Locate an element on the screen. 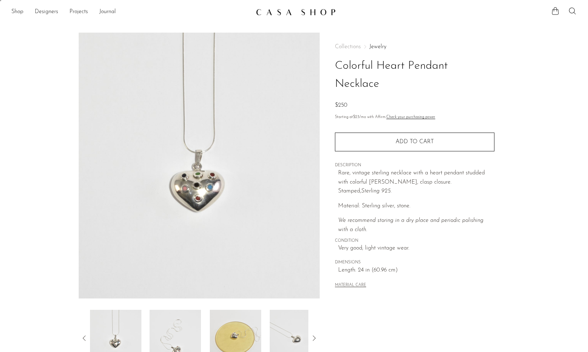 This screenshot has height=352, width=588. span: DIMENSIONS is located at coordinates (414, 262).